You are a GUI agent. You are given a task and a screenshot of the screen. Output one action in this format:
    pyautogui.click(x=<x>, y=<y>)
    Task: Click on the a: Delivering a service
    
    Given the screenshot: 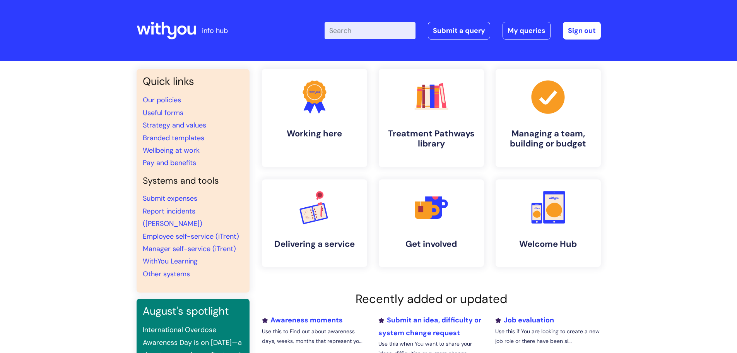 What is the action you would take?
    pyautogui.click(x=315, y=223)
    